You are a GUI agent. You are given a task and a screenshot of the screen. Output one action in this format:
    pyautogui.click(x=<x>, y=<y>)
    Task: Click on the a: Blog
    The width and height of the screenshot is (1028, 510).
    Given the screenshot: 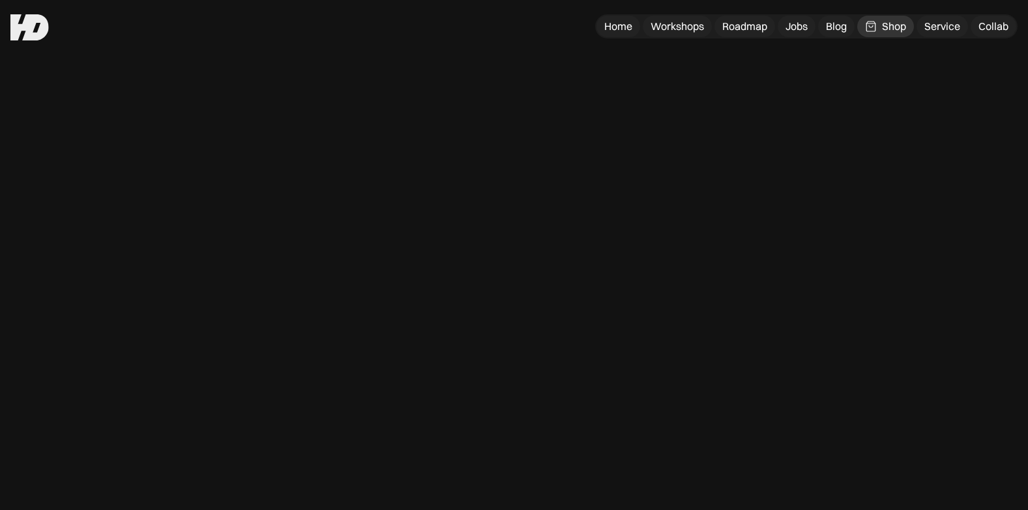 What is the action you would take?
    pyautogui.click(x=836, y=26)
    